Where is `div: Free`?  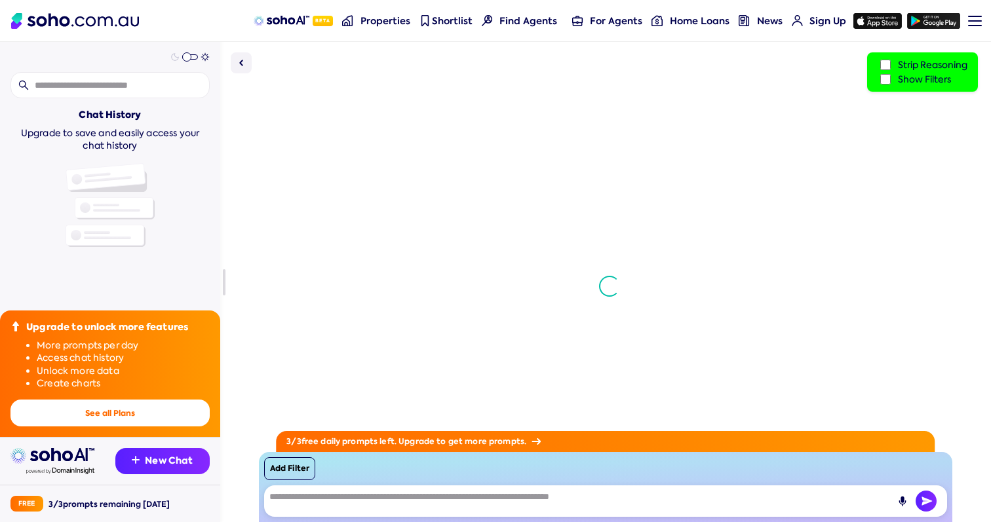
div: Free is located at coordinates (27, 504).